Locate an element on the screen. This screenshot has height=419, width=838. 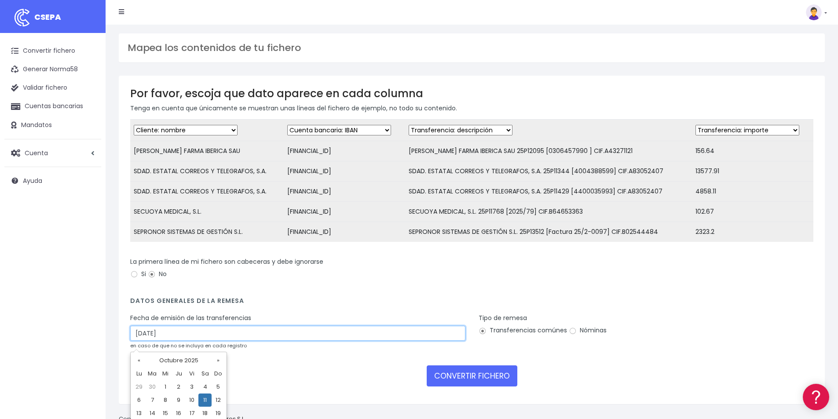
span: Cuenta is located at coordinates (36, 153).